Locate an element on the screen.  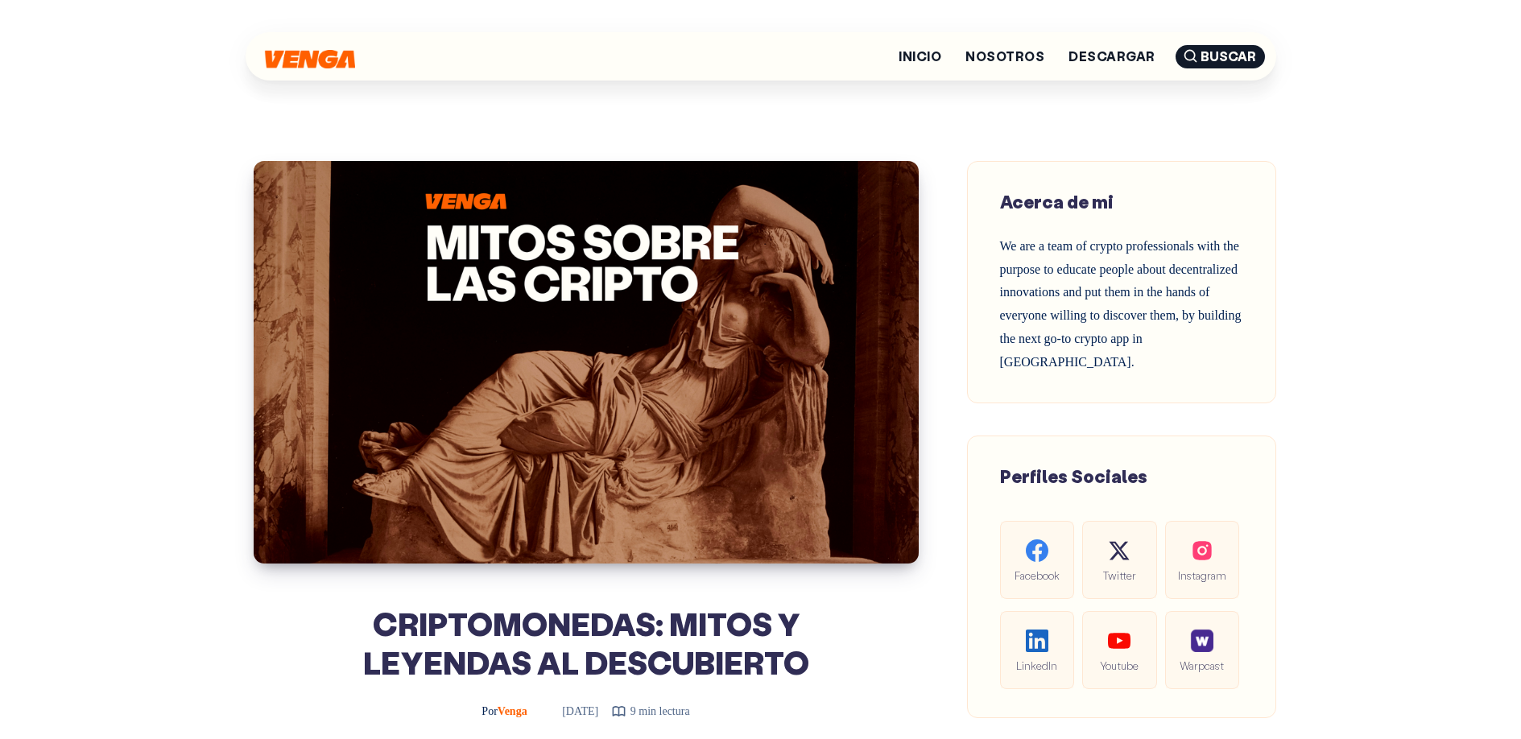
span: Venga is located at coordinates (504, 711).